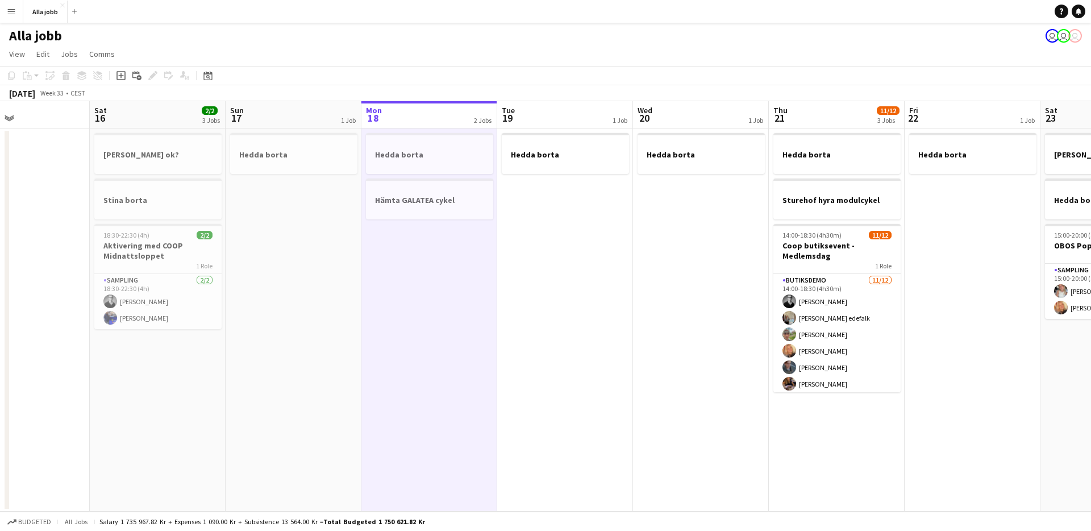 The height and width of the screenshot is (531, 1091). I want to click on span: Budgeted, so click(35, 522).